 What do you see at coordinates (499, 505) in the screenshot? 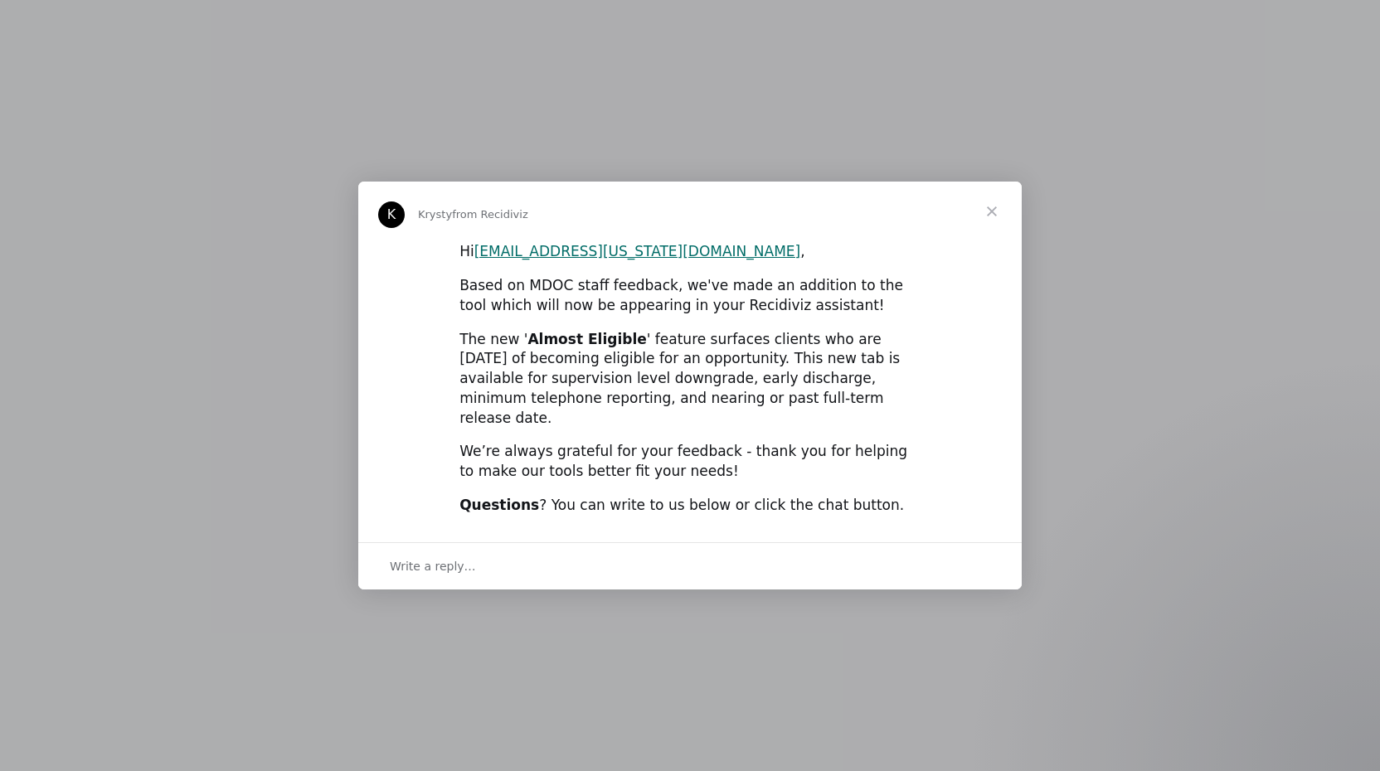
I see `b: Questions` at bounding box center [499, 505].